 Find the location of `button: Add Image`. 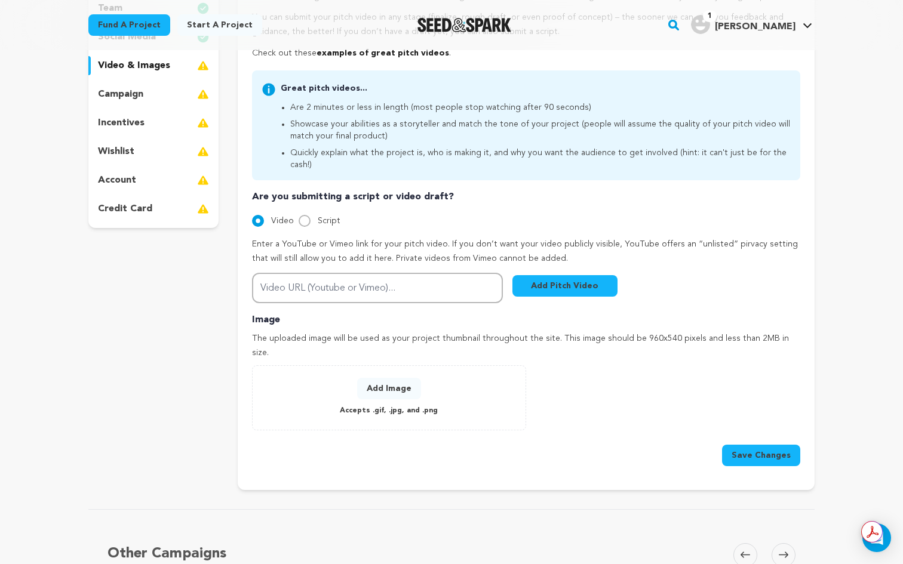

button: Add Image is located at coordinates (389, 389).